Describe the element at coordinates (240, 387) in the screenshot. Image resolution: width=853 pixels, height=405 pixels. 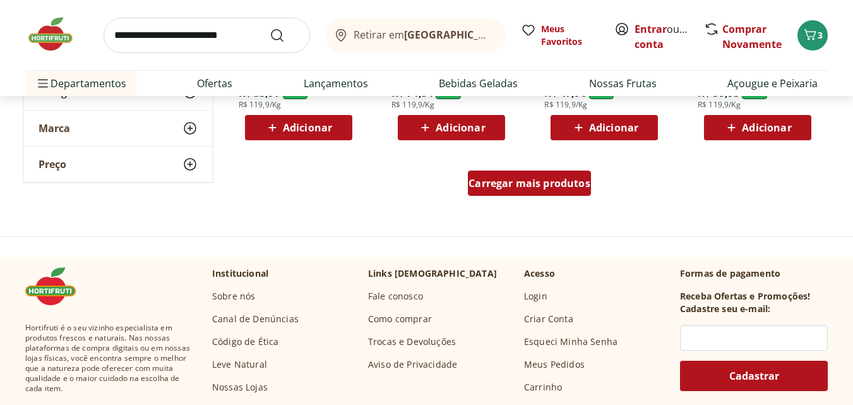
I see `a: Nossas Lojas` at that location.